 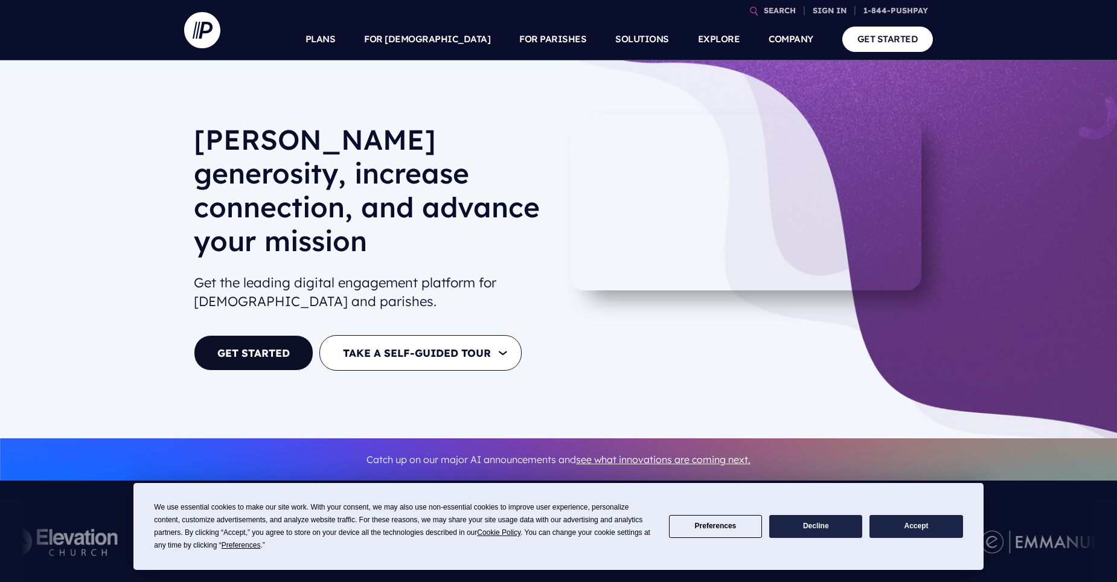 I want to click on span: Cookie Policy, so click(x=499, y=532).